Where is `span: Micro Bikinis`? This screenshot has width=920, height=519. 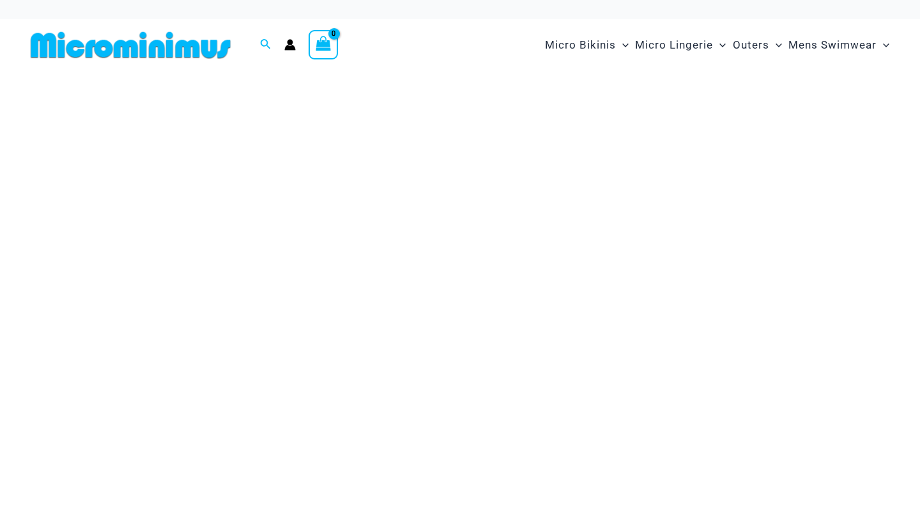
span: Micro Bikinis is located at coordinates (580, 45).